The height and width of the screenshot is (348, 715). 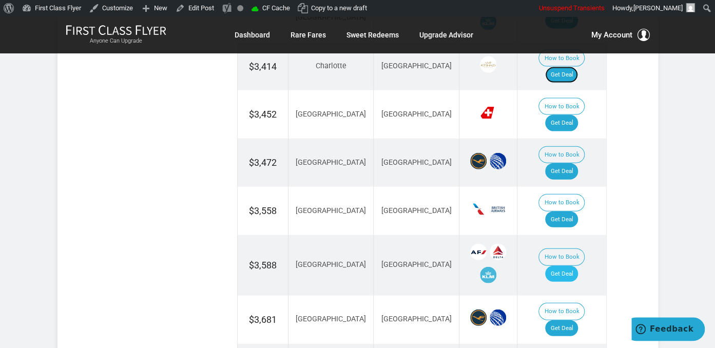 What do you see at coordinates (478, 209) in the screenshot?
I see `span: American Airlines` at bounding box center [478, 209].